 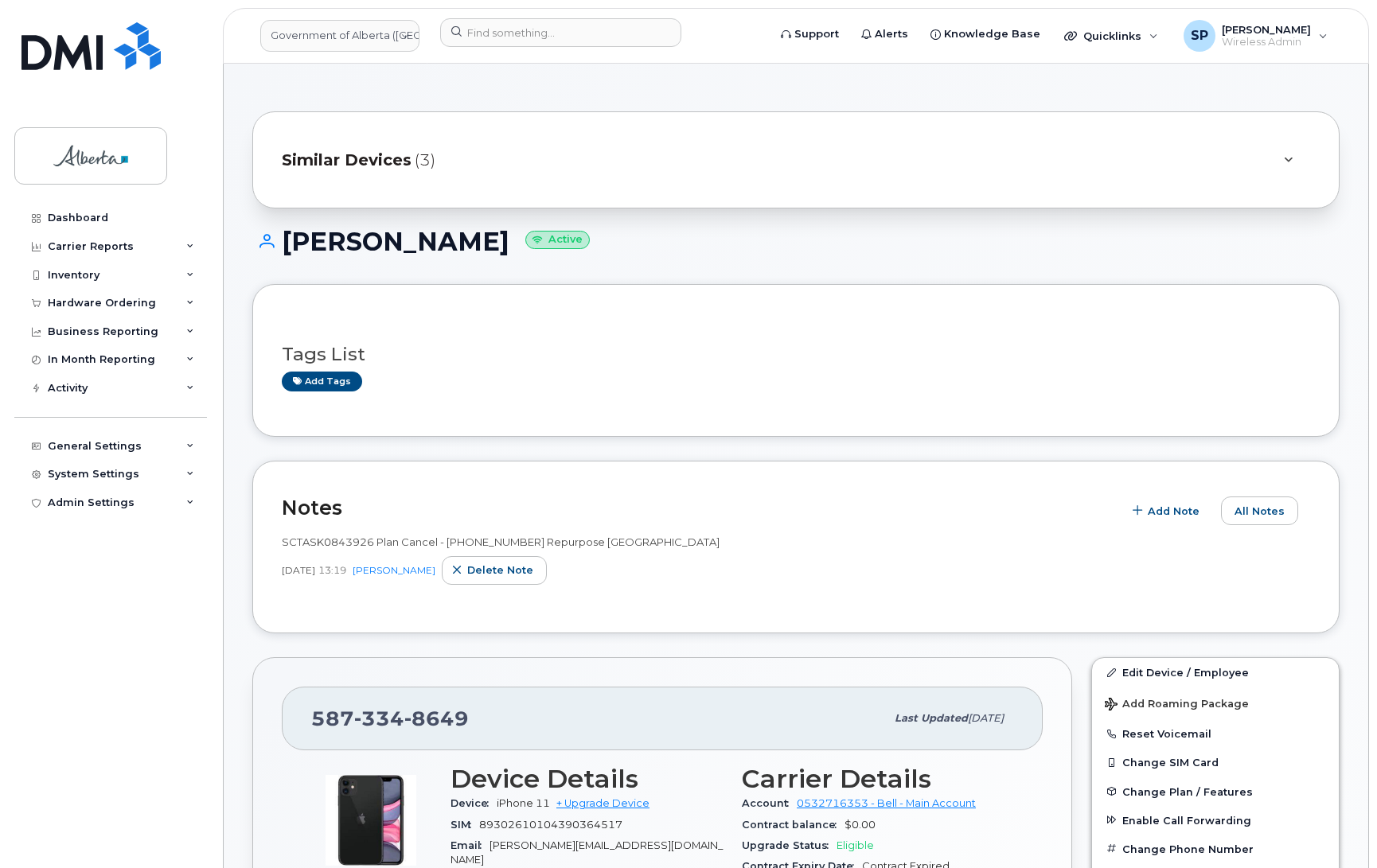 I want to click on span: Contract balance, so click(x=793, y=825).